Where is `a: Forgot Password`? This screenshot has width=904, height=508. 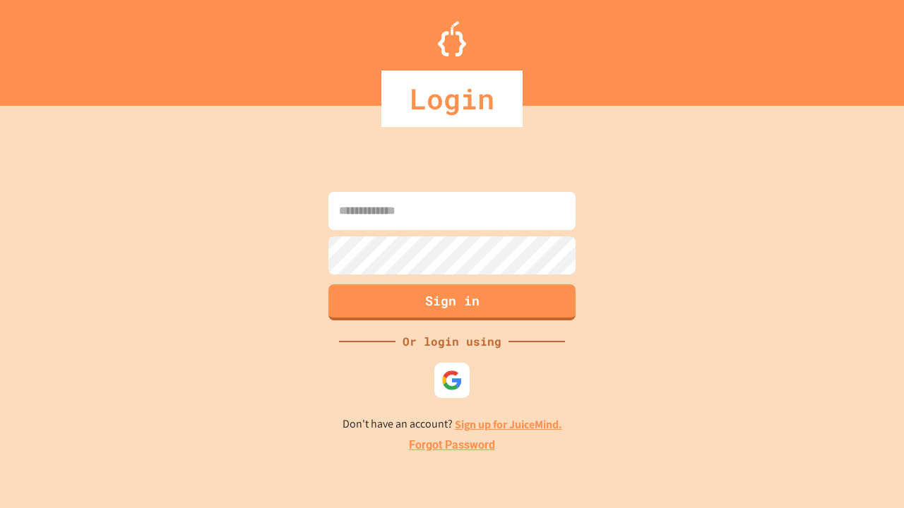 a: Forgot Password is located at coordinates (452, 446).